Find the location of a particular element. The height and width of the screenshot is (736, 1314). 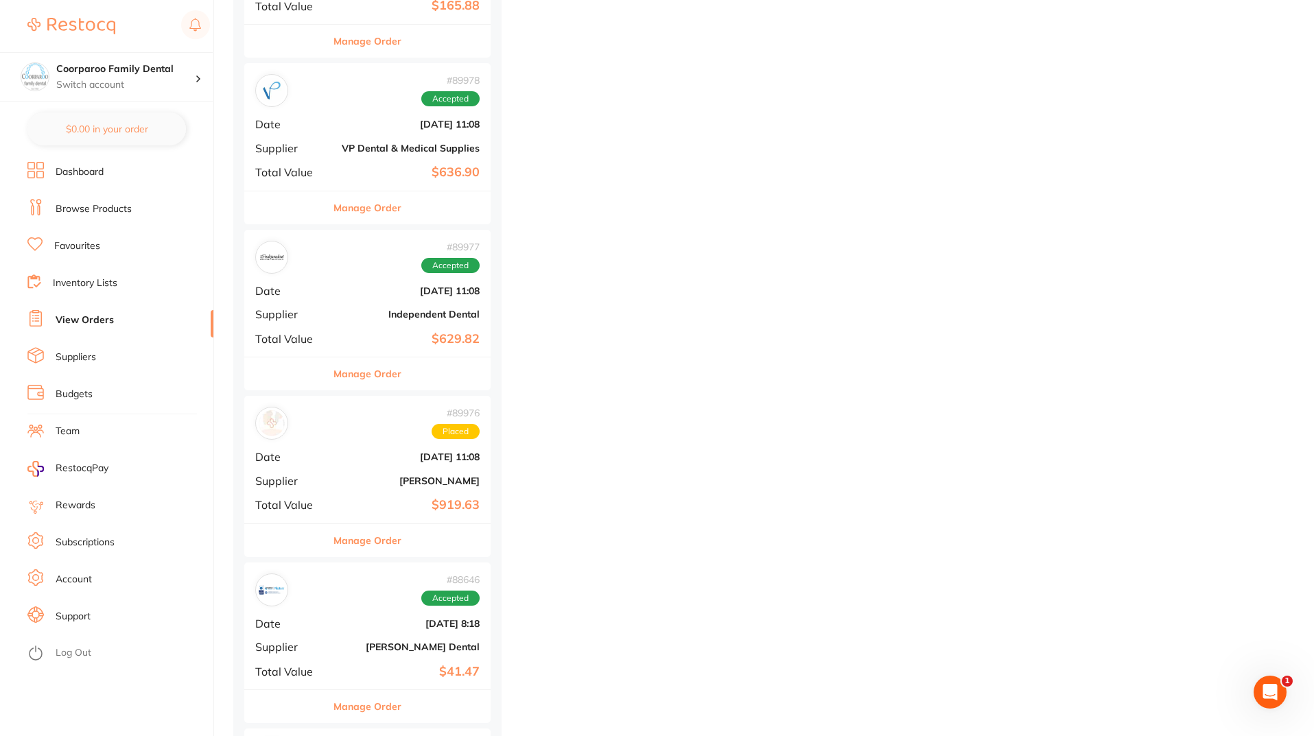

img: Independent Dental is located at coordinates (272, 257).